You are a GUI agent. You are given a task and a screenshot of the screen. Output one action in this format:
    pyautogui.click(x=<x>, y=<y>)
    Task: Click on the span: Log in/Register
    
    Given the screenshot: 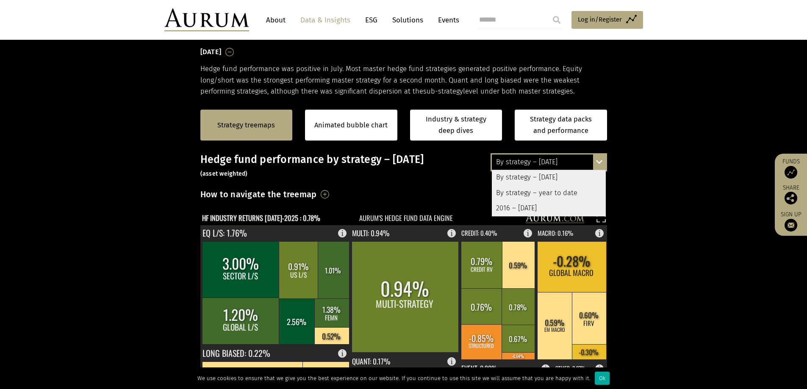 What is the action you would take?
    pyautogui.click(x=600, y=19)
    